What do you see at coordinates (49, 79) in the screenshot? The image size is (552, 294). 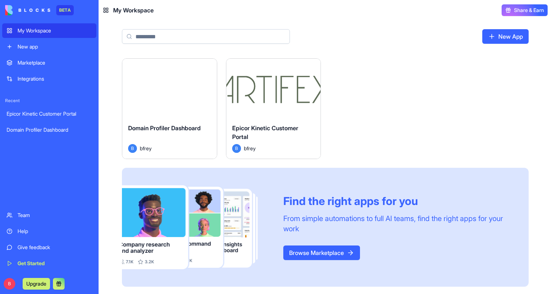 I see `a: Integrations` at bounding box center [49, 79].